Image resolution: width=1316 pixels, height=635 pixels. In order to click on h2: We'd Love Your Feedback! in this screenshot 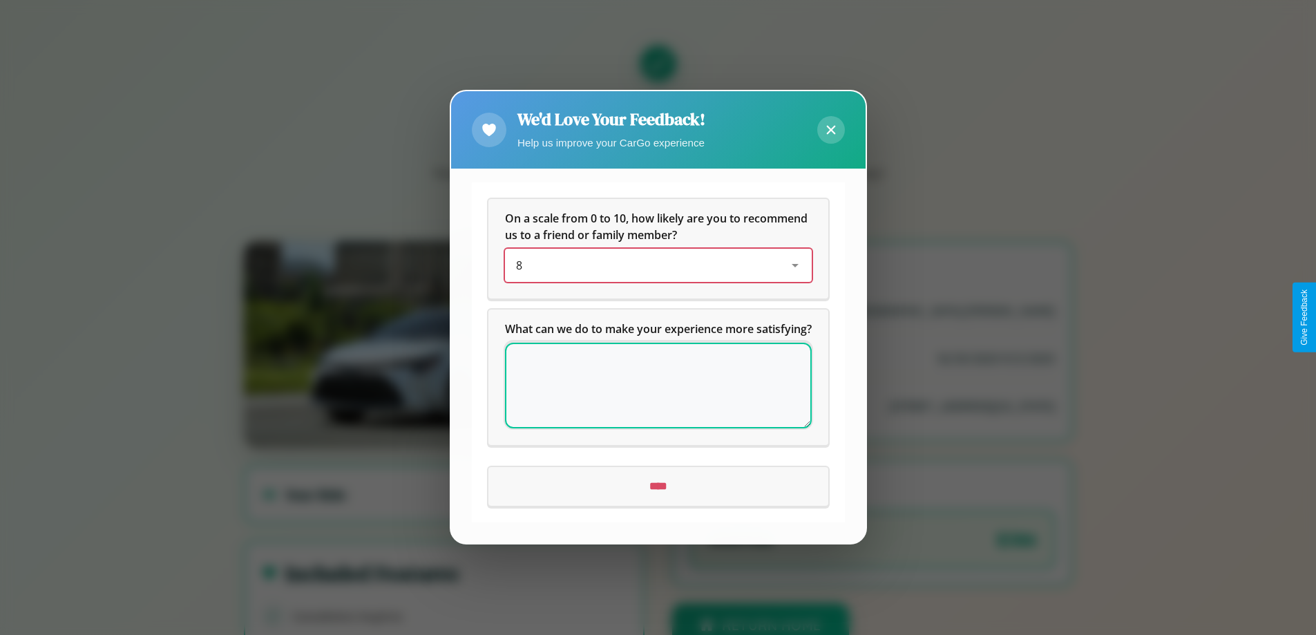, I will do `click(611, 119)`.